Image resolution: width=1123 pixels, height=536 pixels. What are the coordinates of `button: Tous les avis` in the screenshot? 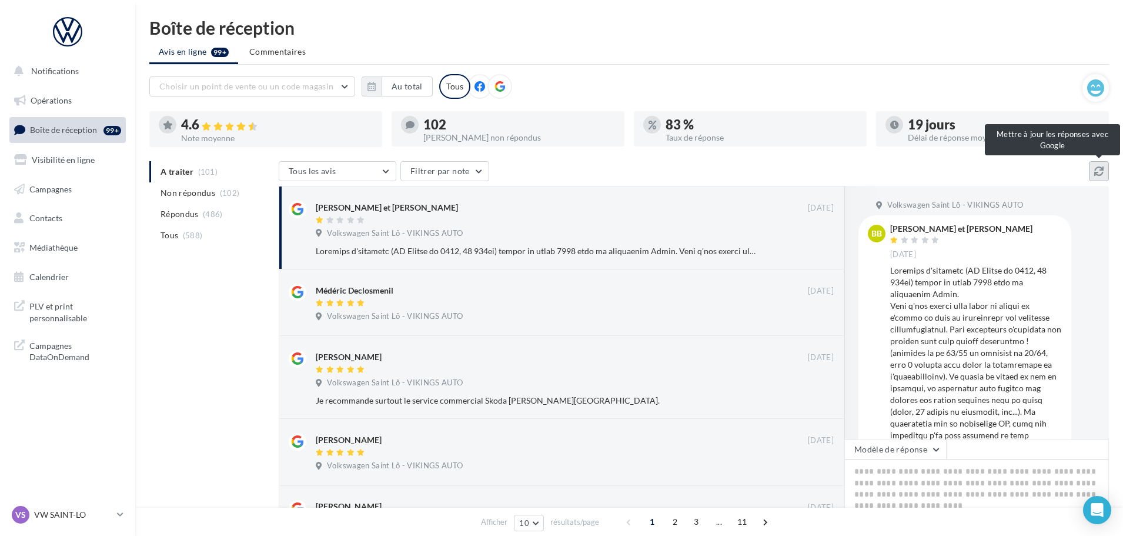 It's located at (337, 171).